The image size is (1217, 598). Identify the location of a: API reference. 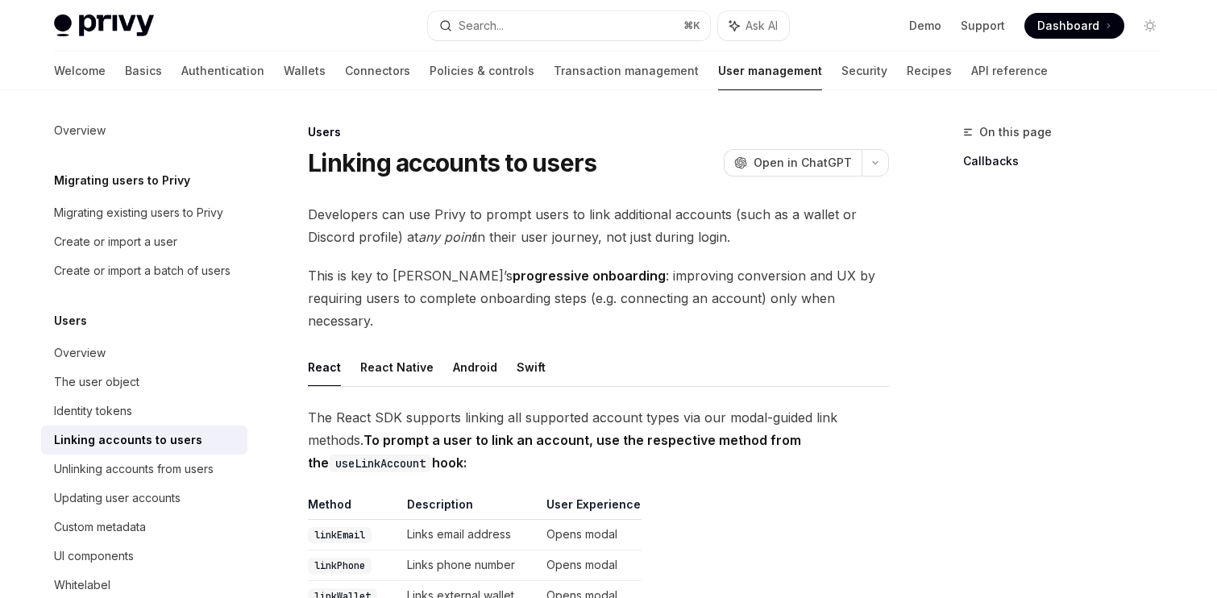
(1009, 71).